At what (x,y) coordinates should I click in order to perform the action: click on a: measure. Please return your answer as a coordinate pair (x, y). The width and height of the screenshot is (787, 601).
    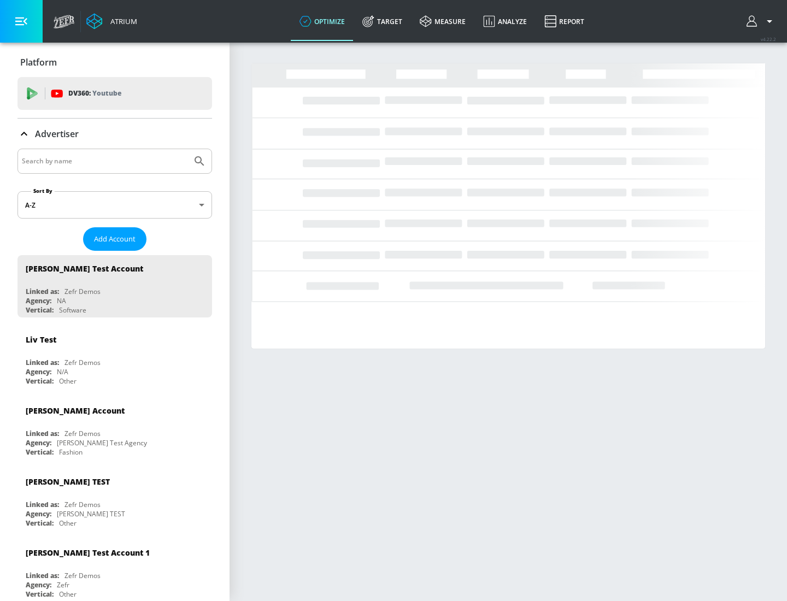
    Looking at the image, I should click on (443, 21).